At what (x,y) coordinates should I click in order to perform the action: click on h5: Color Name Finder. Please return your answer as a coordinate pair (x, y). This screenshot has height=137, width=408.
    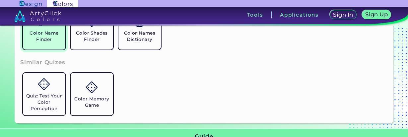
    Looking at the image, I should click on (44, 36).